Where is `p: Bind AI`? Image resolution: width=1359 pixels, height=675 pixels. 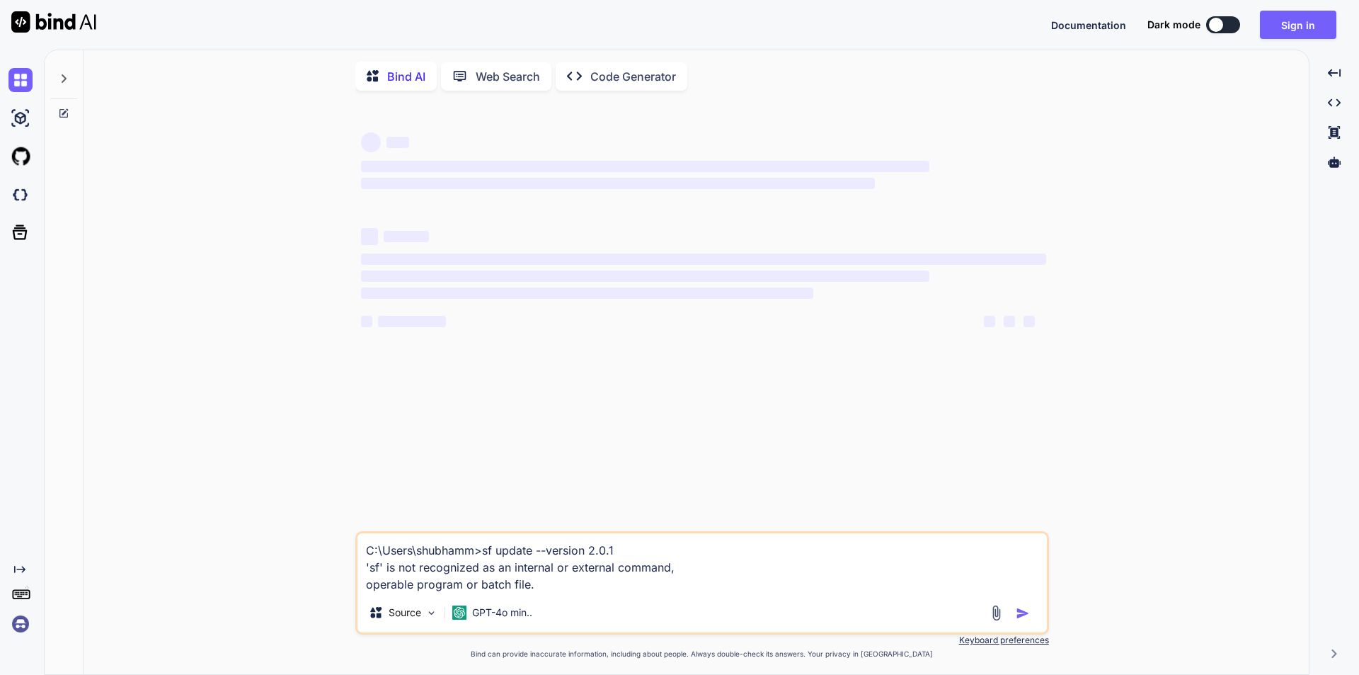
p: Bind AI is located at coordinates (406, 76).